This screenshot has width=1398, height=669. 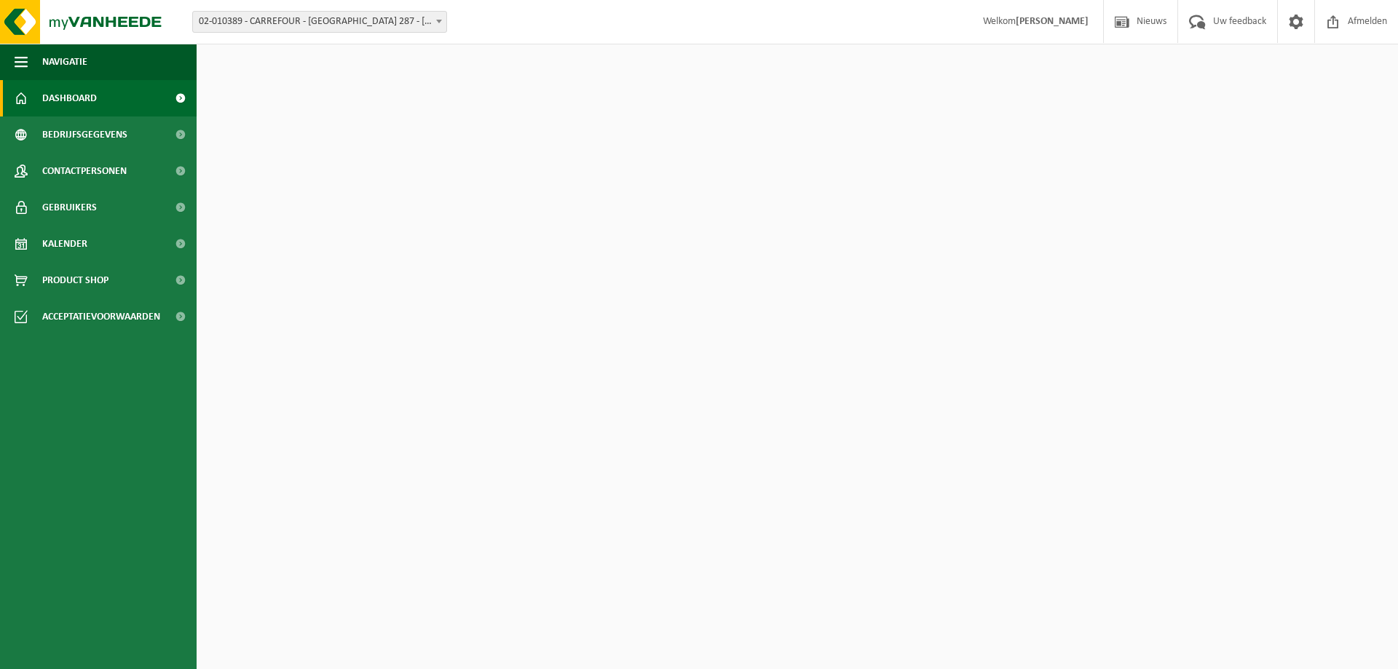 I want to click on span: Gebruikers, so click(x=69, y=207).